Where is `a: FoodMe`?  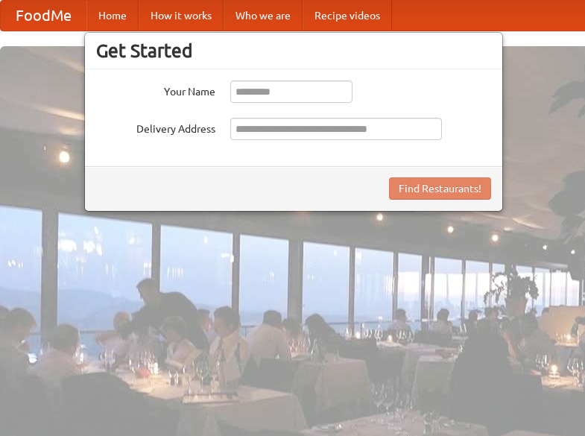 a: FoodMe is located at coordinates (43, 16).